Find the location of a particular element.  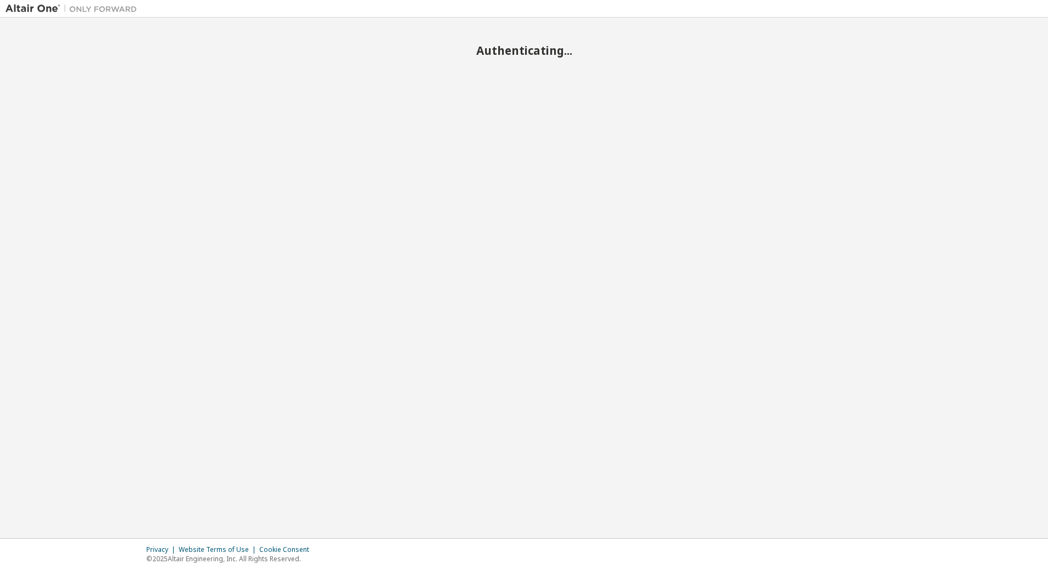

img: Altair One is located at coordinates (74, 9).